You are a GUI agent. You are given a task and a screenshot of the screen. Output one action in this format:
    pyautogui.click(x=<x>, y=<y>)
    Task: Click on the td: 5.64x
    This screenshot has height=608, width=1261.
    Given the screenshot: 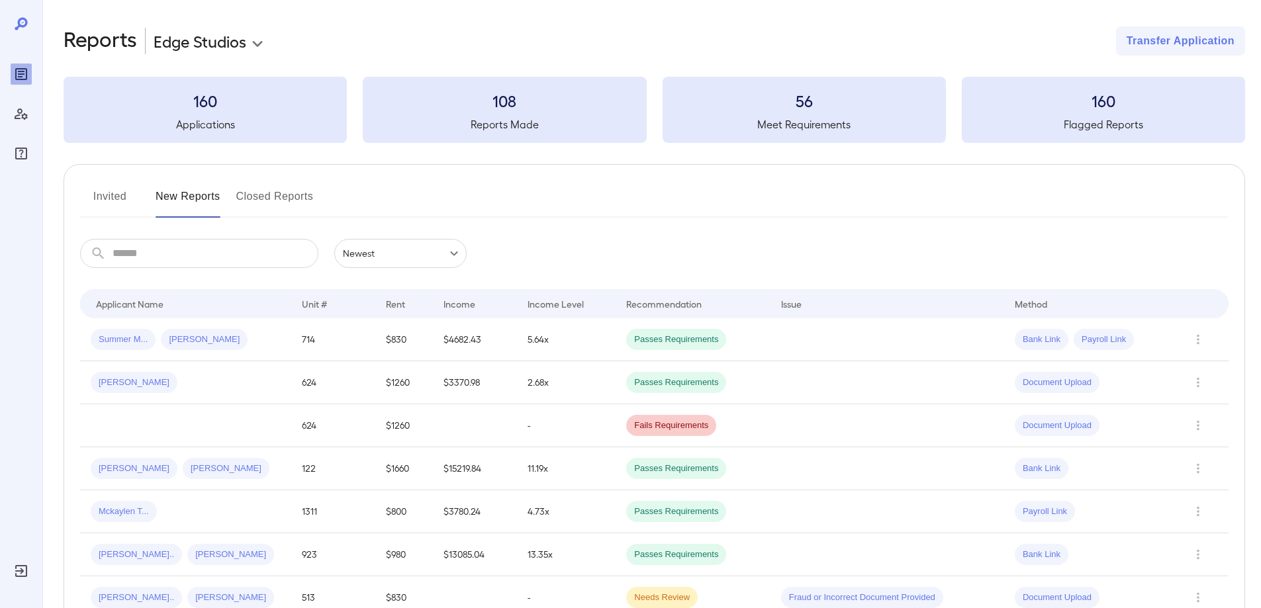 What is the action you would take?
    pyautogui.click(x=566, y=339)
    